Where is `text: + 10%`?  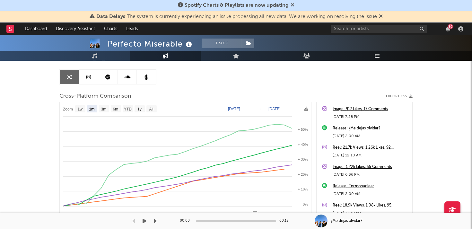 text: + 10% is located at coordinates (303, 189).